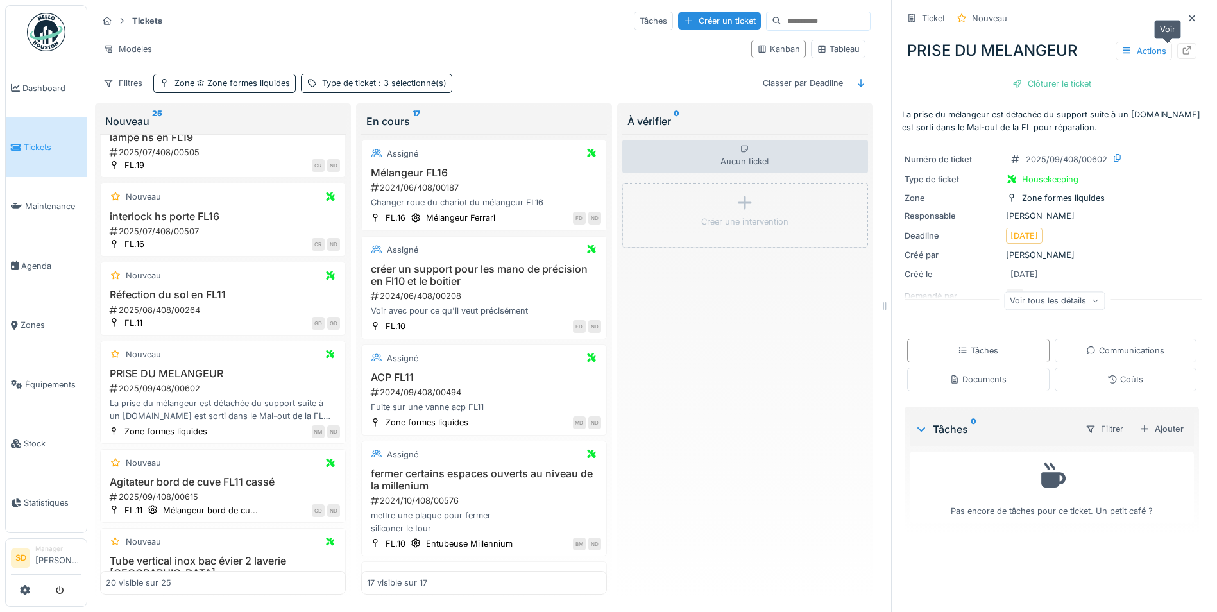  I want to click on div: Filtres, so click(123, 83).